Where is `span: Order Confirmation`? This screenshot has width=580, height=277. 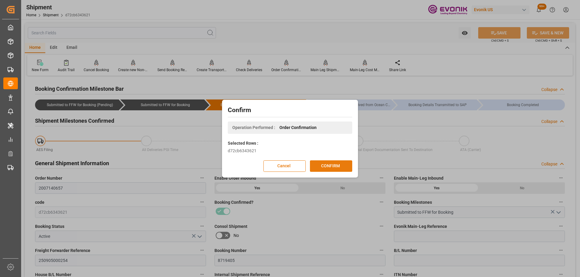 span: Order Confirmation is located at coordinates (298, 128).